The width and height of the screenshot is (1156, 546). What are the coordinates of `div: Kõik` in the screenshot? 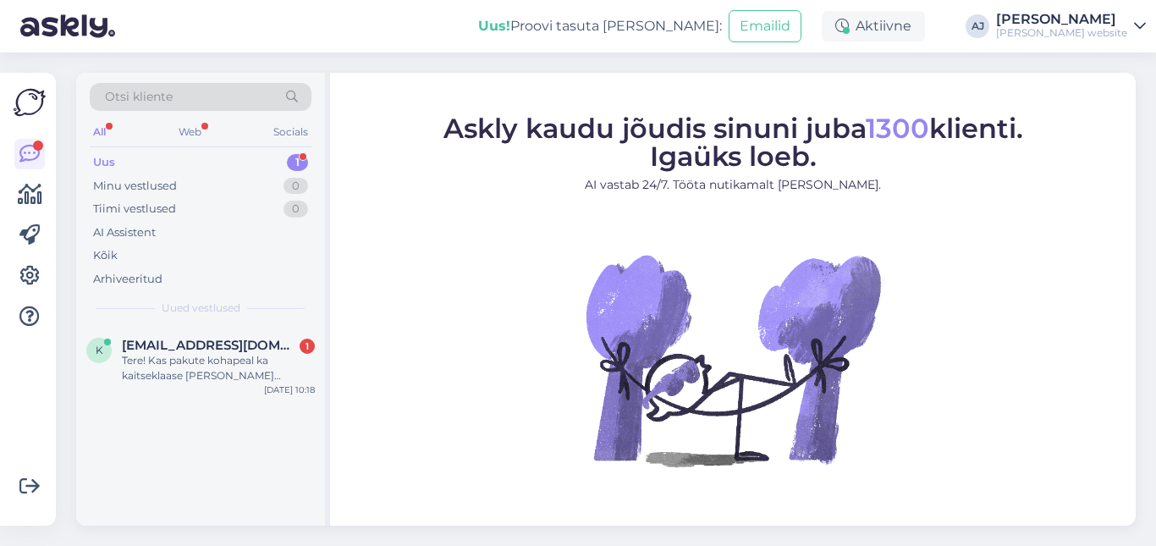 It's located at (105, 255).